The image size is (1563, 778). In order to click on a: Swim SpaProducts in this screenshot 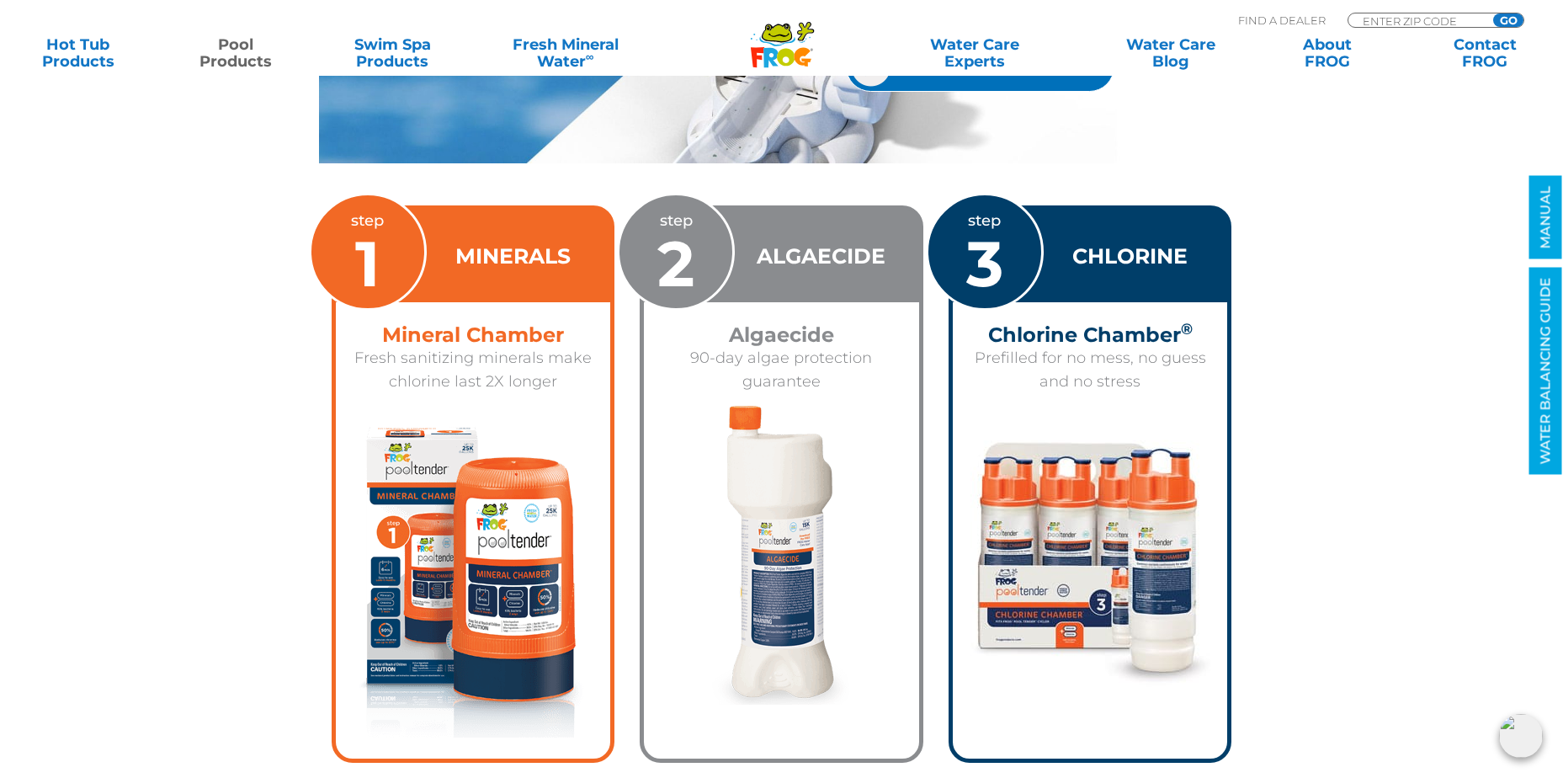, I will do `click(392, 53)`.